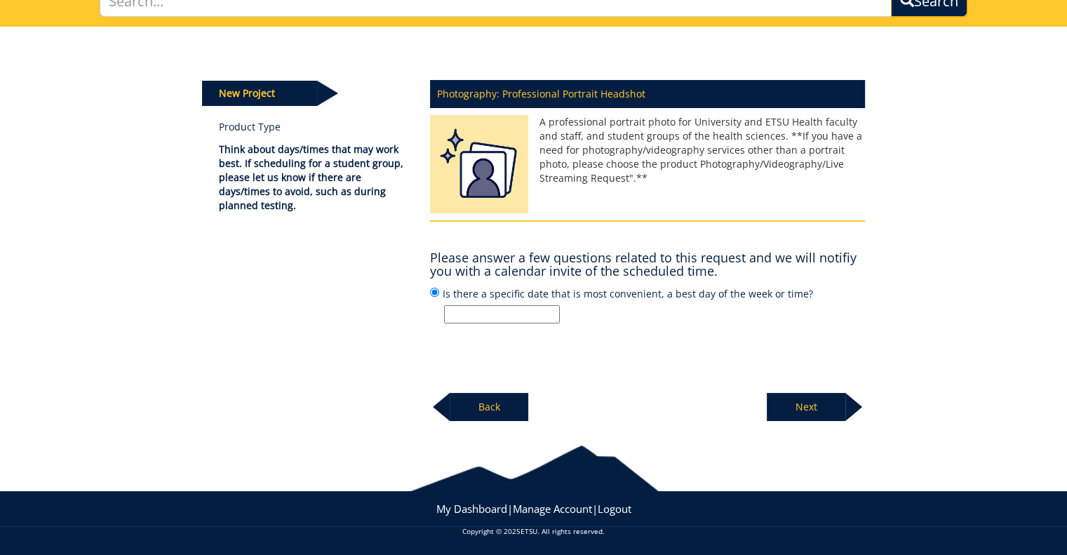  What do you see at coordinates (529, 531) in the screenshot?
I see `a: ETSU` at bounding box center [529, 531].